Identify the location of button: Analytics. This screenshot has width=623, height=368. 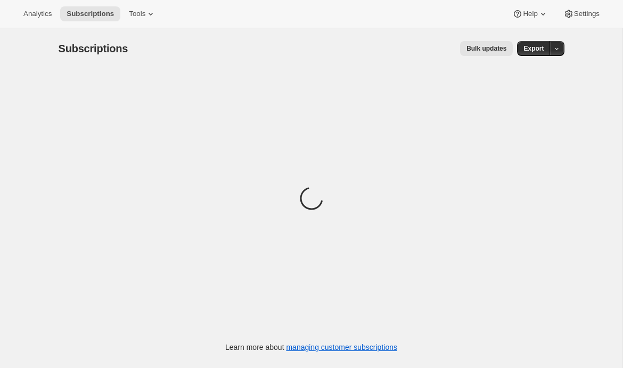
(37, 14).